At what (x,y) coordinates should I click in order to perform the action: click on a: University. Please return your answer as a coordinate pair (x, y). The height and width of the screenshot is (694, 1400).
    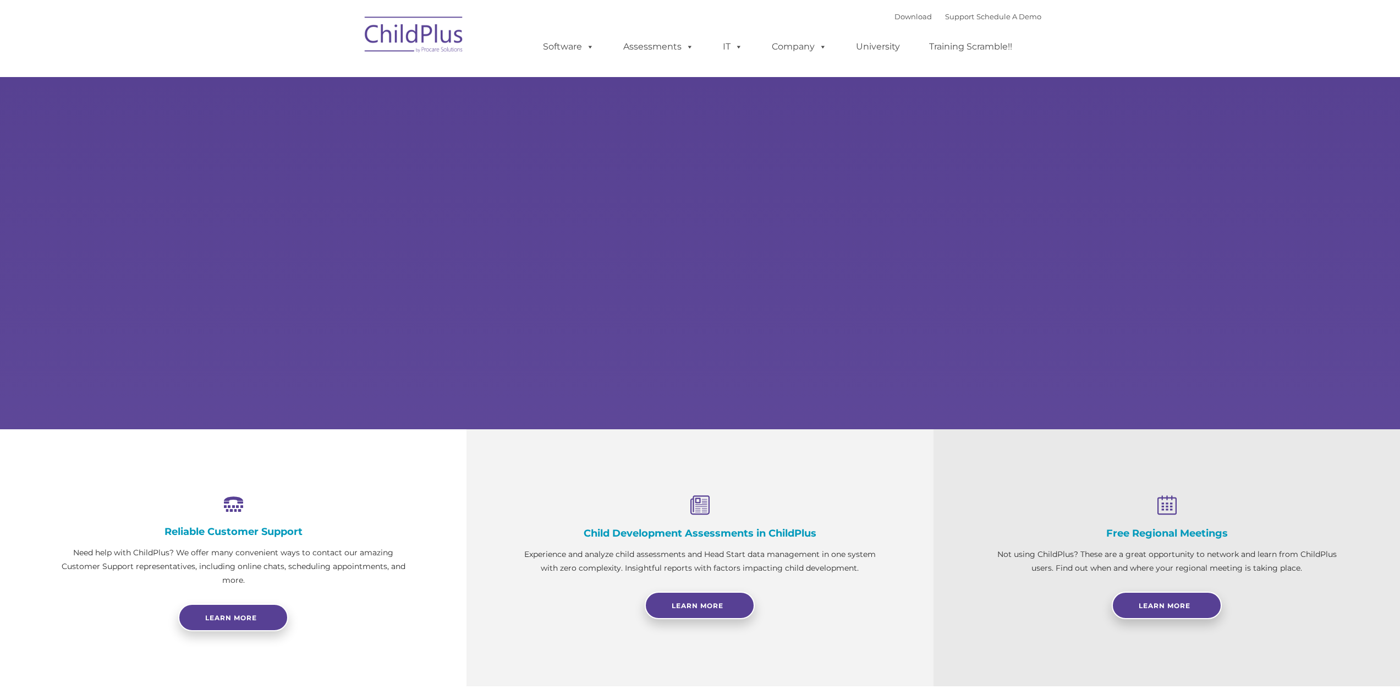
    Looking at the image, I should click on (878, 47).